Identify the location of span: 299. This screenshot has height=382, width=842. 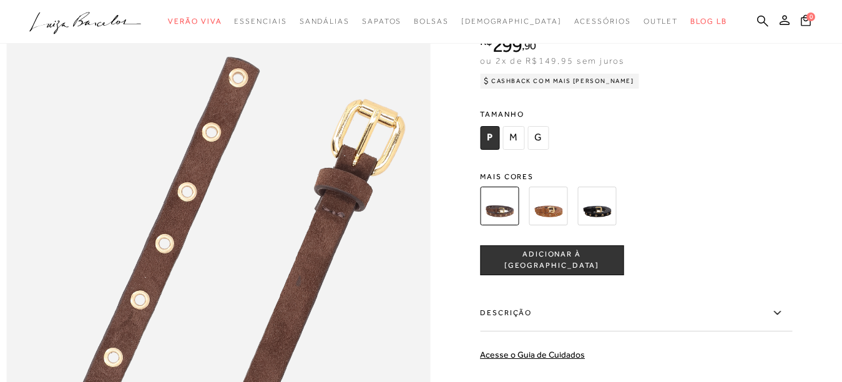
(507, 45).